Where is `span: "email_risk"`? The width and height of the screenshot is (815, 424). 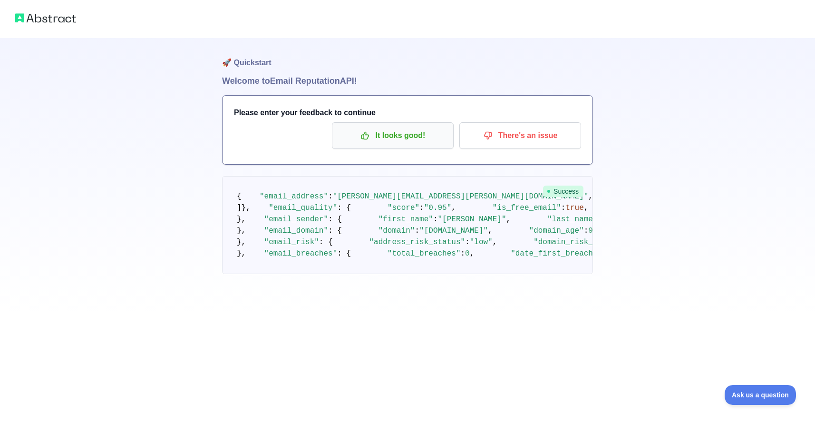 span: "email_risk" is located at coordinates (291, 242).